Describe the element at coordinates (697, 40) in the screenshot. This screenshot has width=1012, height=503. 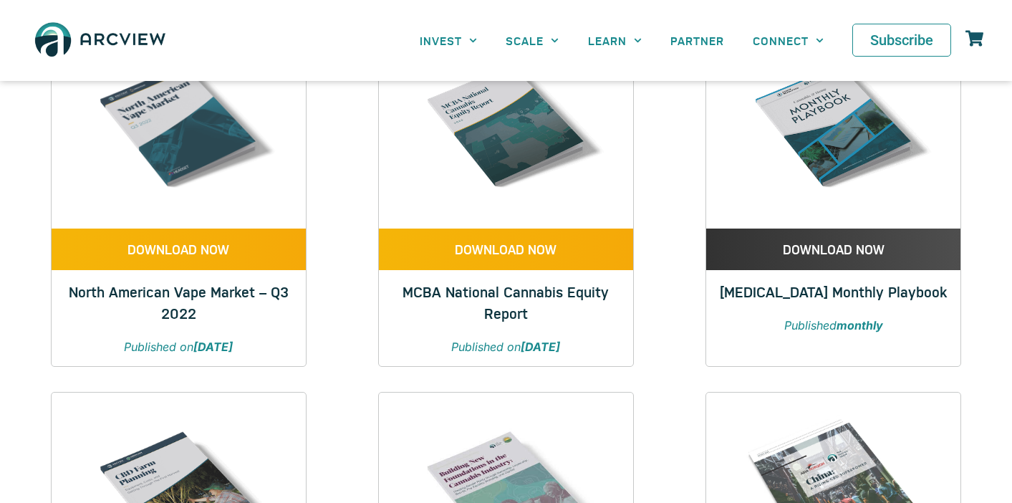
I see `a: PARTNER` at that location.